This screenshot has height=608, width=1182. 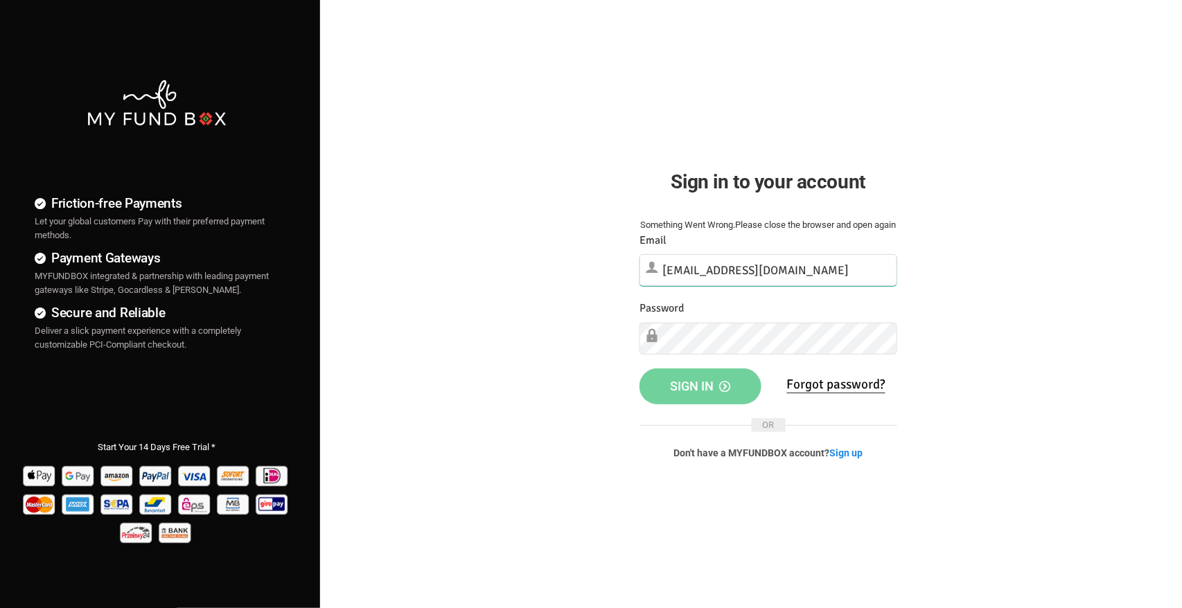 I want to click on img: Sofort Pay, so click(x=233, y=475).